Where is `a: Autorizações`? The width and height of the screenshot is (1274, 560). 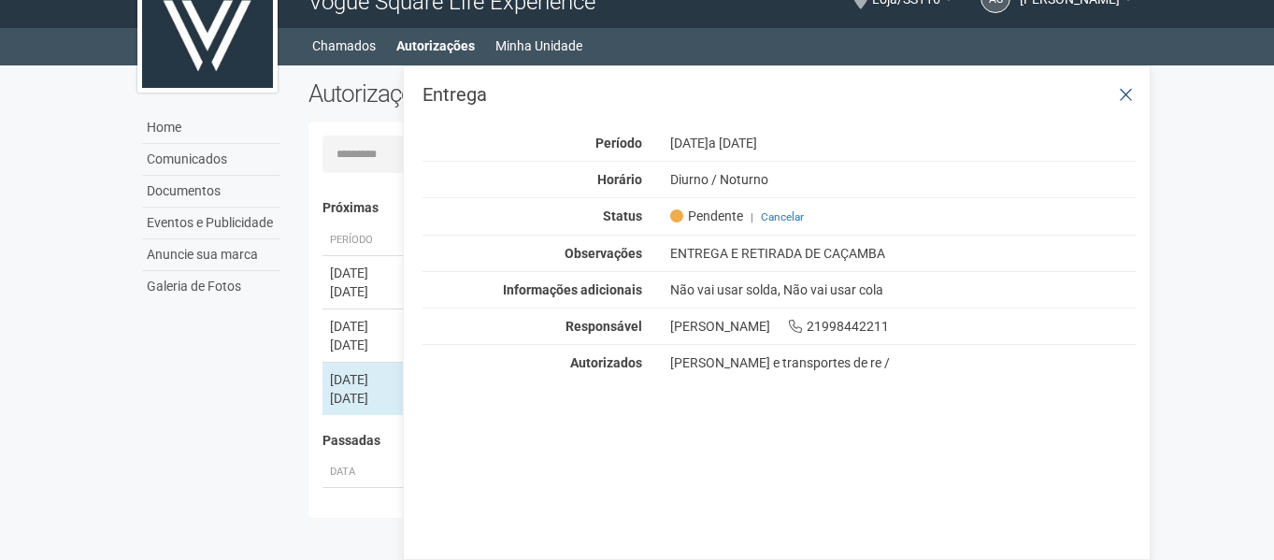 a: Autorizações is located at coordinates (435, 46).